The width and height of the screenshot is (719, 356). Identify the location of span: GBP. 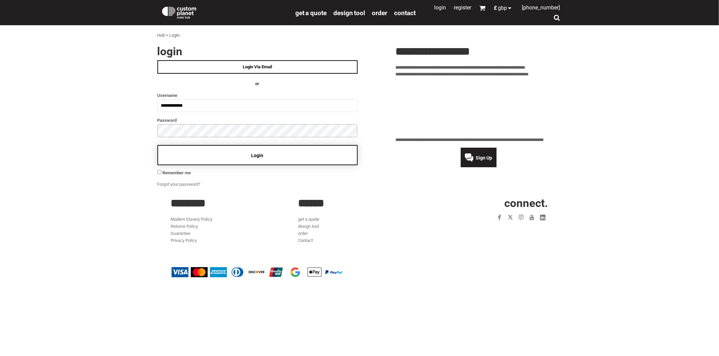
(502, 8).